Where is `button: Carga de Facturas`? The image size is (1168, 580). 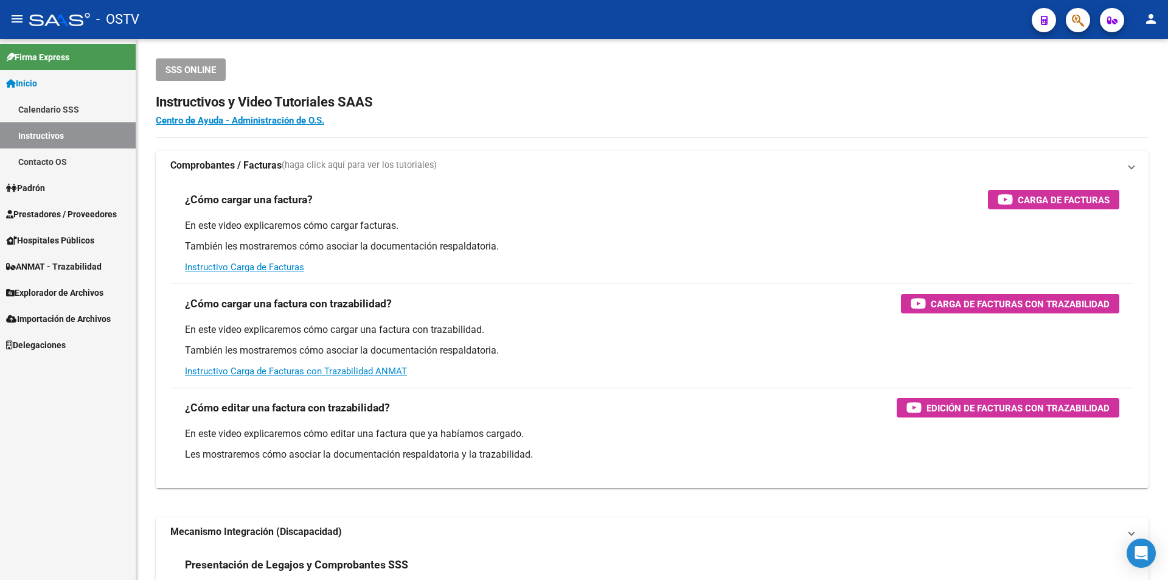
button: Carga de Facturas is located at coordinates (1054, 200).